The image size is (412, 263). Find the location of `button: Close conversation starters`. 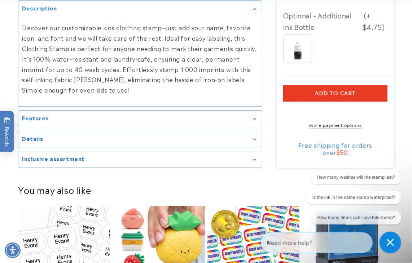

button: Close conversation starters is located at coordinates (130, 13).